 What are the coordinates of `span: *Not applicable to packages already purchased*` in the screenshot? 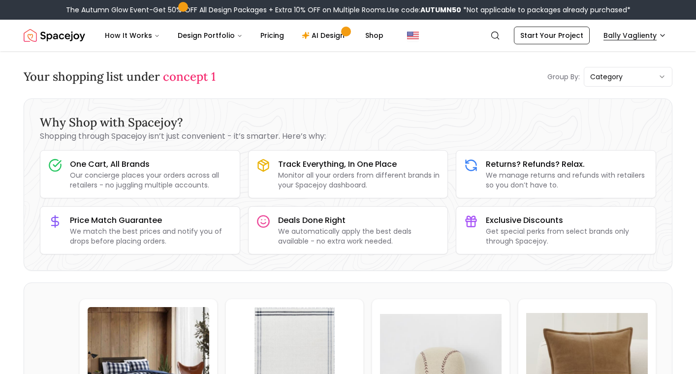 It's located at (546, 10).